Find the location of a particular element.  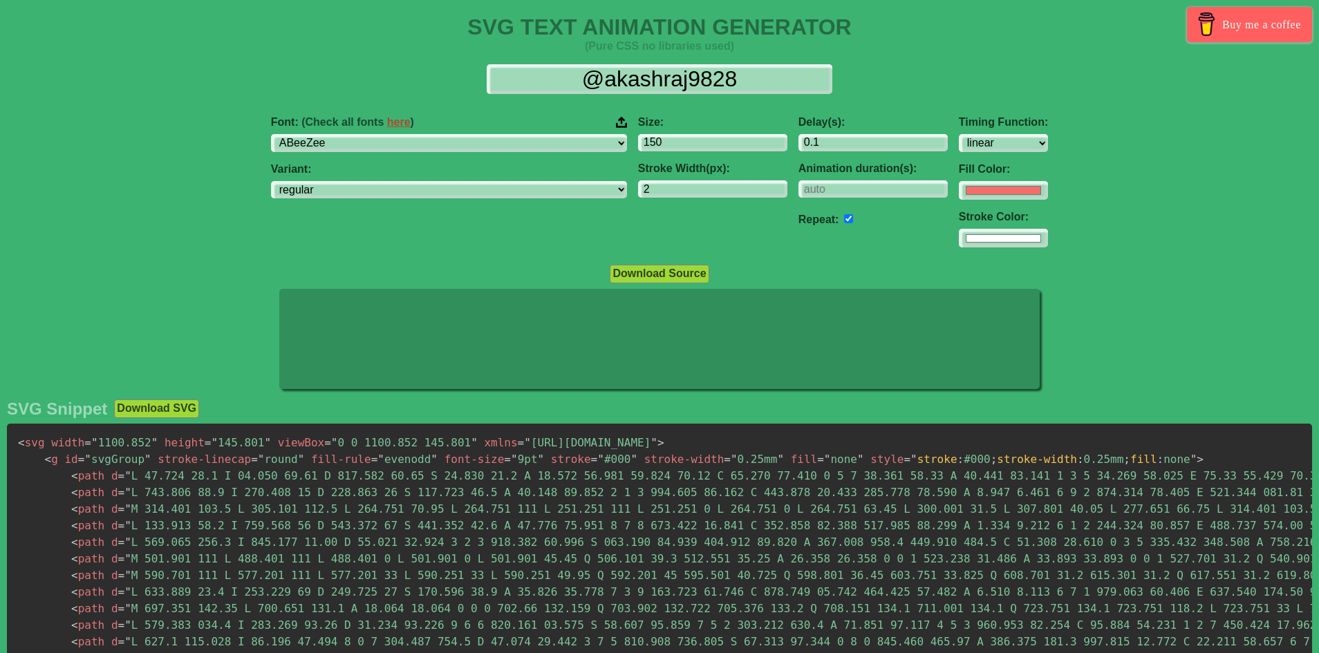

span: 0 0 1100.852 145.801 is located at coordinates (401, 442).